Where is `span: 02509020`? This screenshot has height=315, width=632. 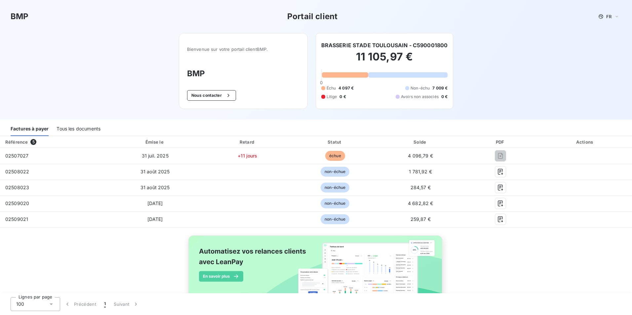 span: 02509020 is located at coordinates (17, 203).